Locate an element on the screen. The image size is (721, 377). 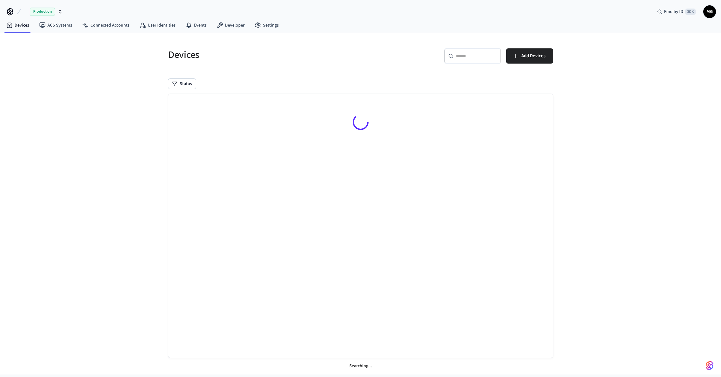
a: Devices is located at coordinates (18, 25).